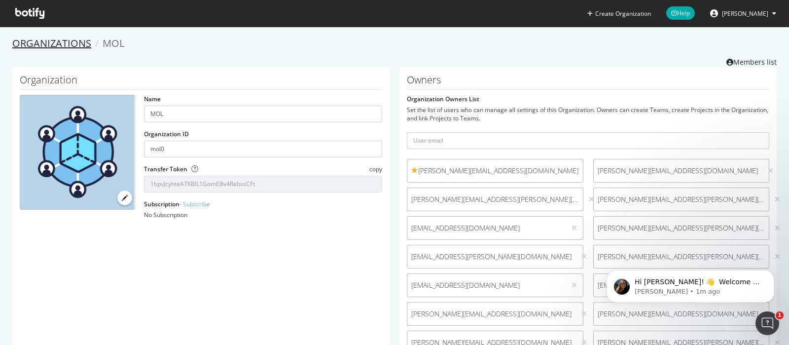 The width and height of the screenshot is (789, 345). What do you see at coordinates (263, 114) in the screenshot?
I see `input: name` at bounding box center [263, 114].